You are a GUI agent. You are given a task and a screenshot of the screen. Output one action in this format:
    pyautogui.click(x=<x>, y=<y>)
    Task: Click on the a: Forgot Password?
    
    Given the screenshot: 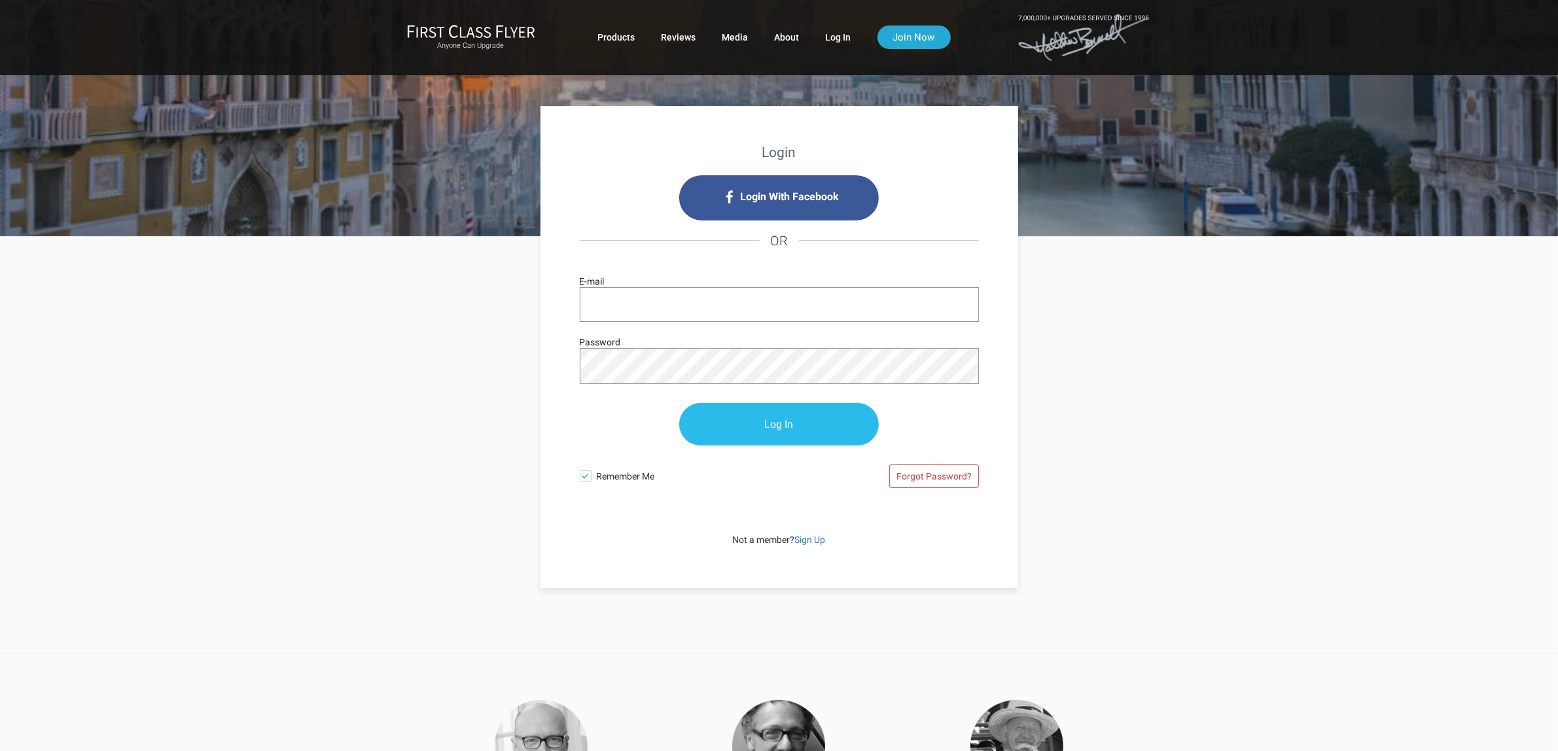 What is the action you would take?
    pyautogui.click(x=934, y=476)
    